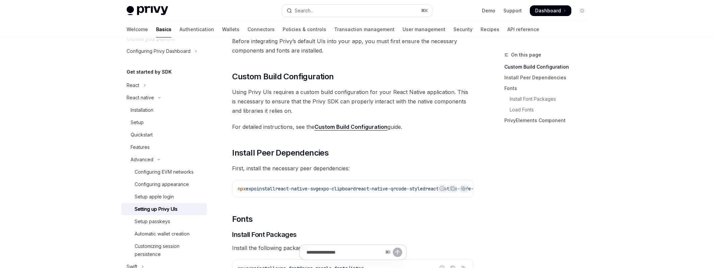 The width and height of the screenshot is (714, 268). What do you see at coordinates (164, 98) in the screenshot?
I see `button: Toggle React native section` at bounding box center [164, 98].